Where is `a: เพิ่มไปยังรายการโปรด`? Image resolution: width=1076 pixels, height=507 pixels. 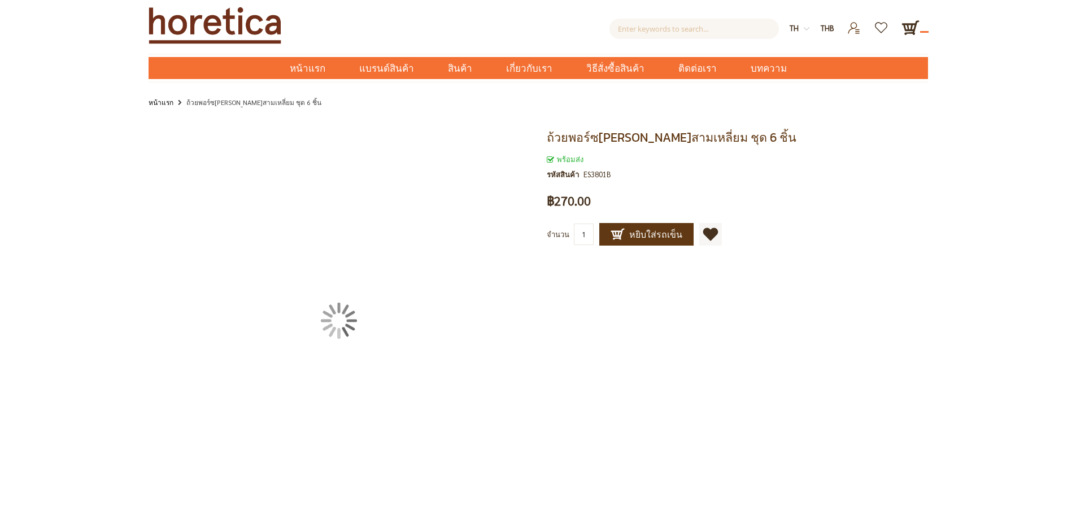
a: เพิ่มไปยังรายการโปรด is located at coordinates (711, 234).